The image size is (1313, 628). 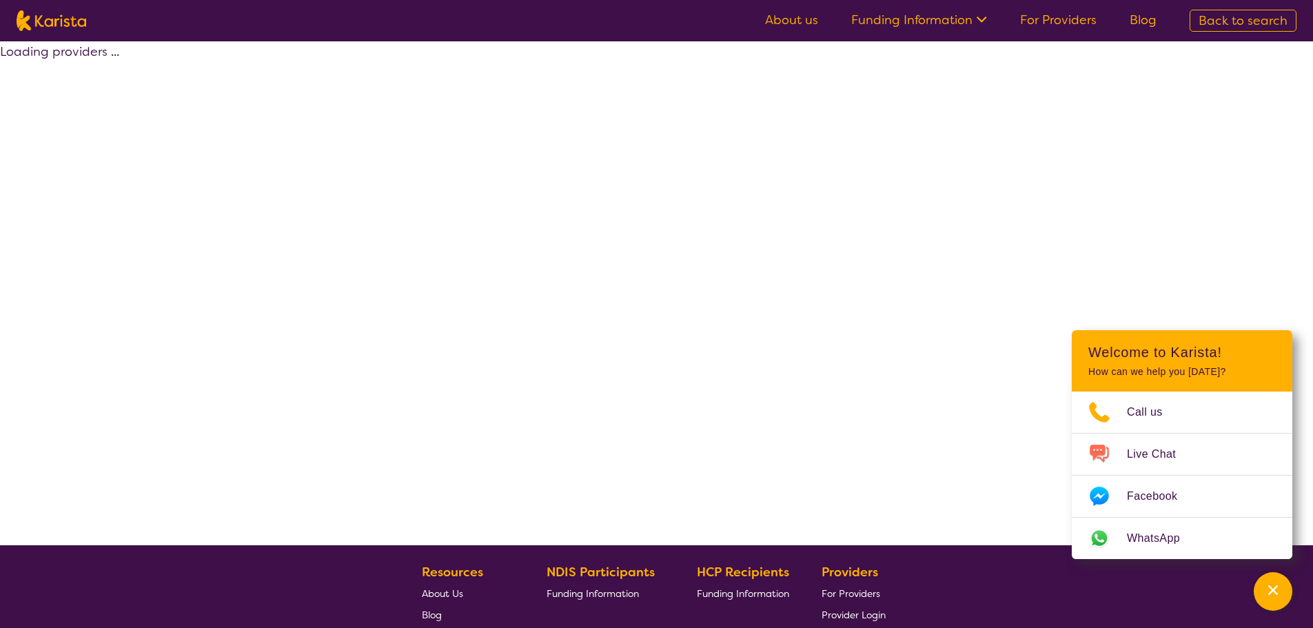 I want to click on b: NDIS Participants, so click(x=600, y=572).